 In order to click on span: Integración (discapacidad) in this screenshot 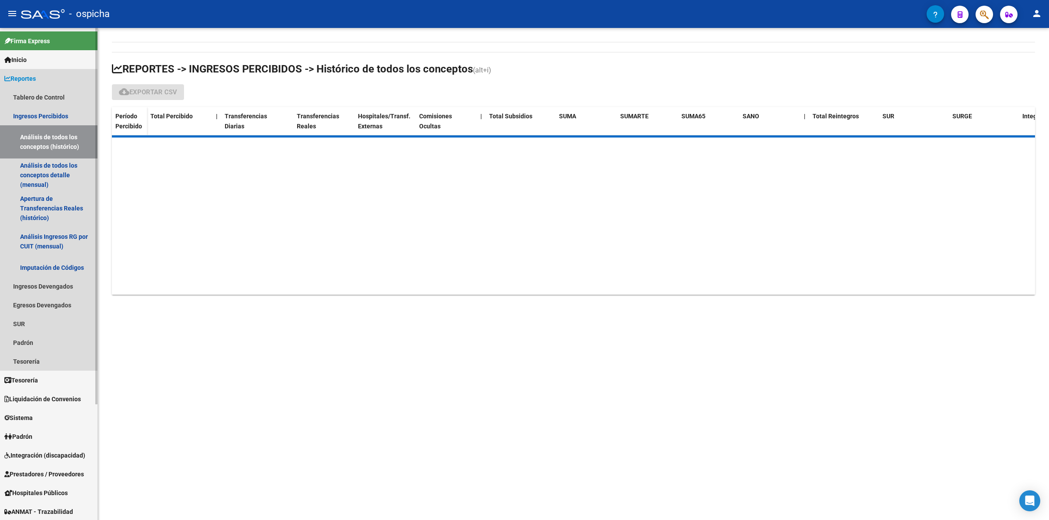, I will do `click(45, 456)`.